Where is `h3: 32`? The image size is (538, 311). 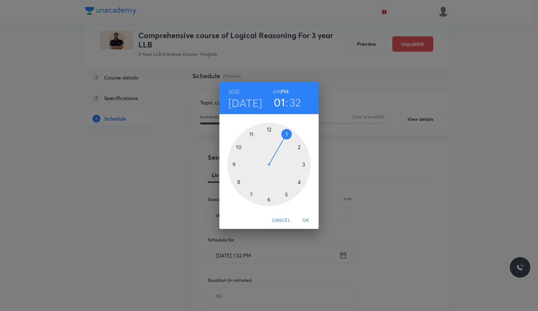 h3: 32 is located at coordinates (295, 102).